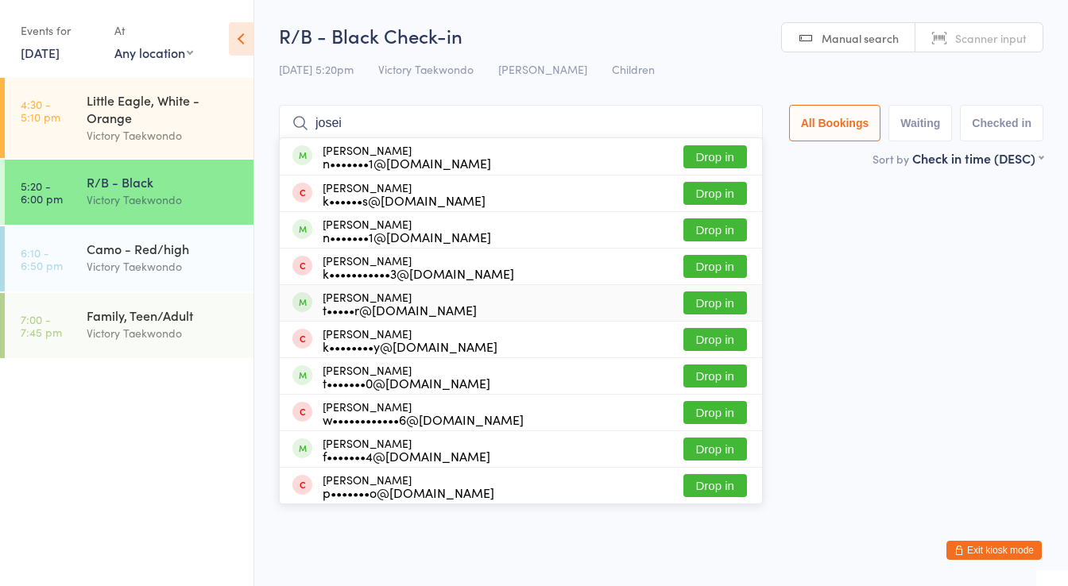 This screenshot has width=1068, height=586. Describe the element at coordinates (991, 38) in the screenshot. I see `span: Scanner input` at that location.